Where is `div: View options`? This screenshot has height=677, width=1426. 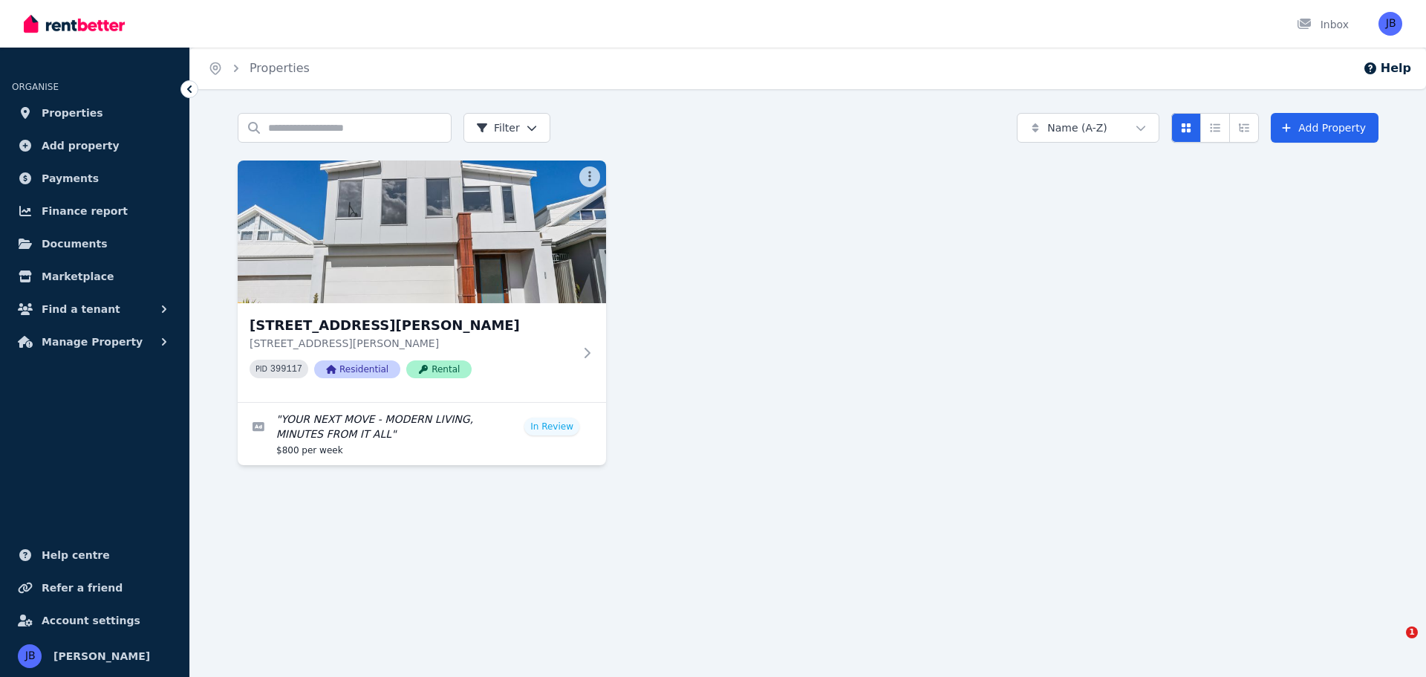
div: View options is located at coordinates (1215, 128).